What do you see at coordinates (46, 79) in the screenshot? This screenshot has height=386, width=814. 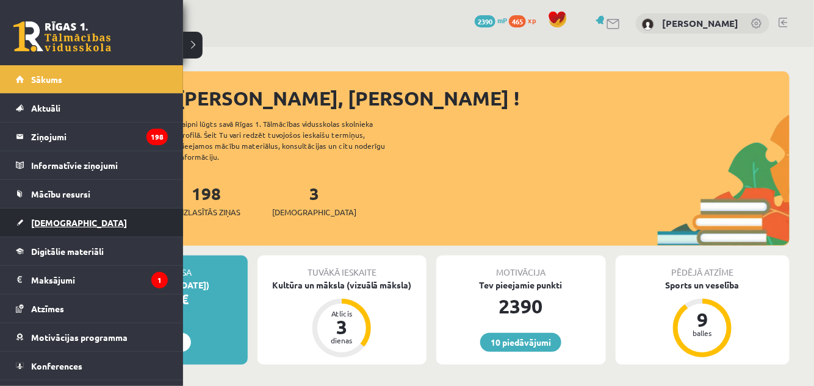 I see `span: Sākums` at bounding box center [46, 79].